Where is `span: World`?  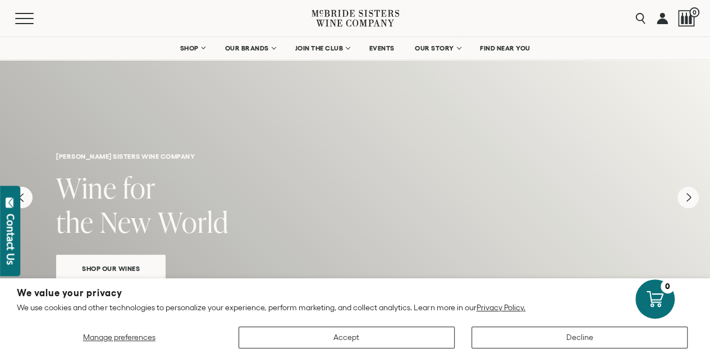
span: World is located at coordinates (193, 222).